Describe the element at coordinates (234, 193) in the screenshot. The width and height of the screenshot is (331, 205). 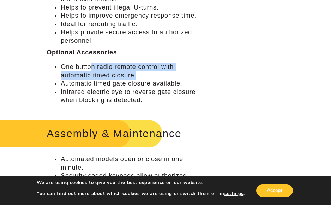
I see `button: settings` at that location.